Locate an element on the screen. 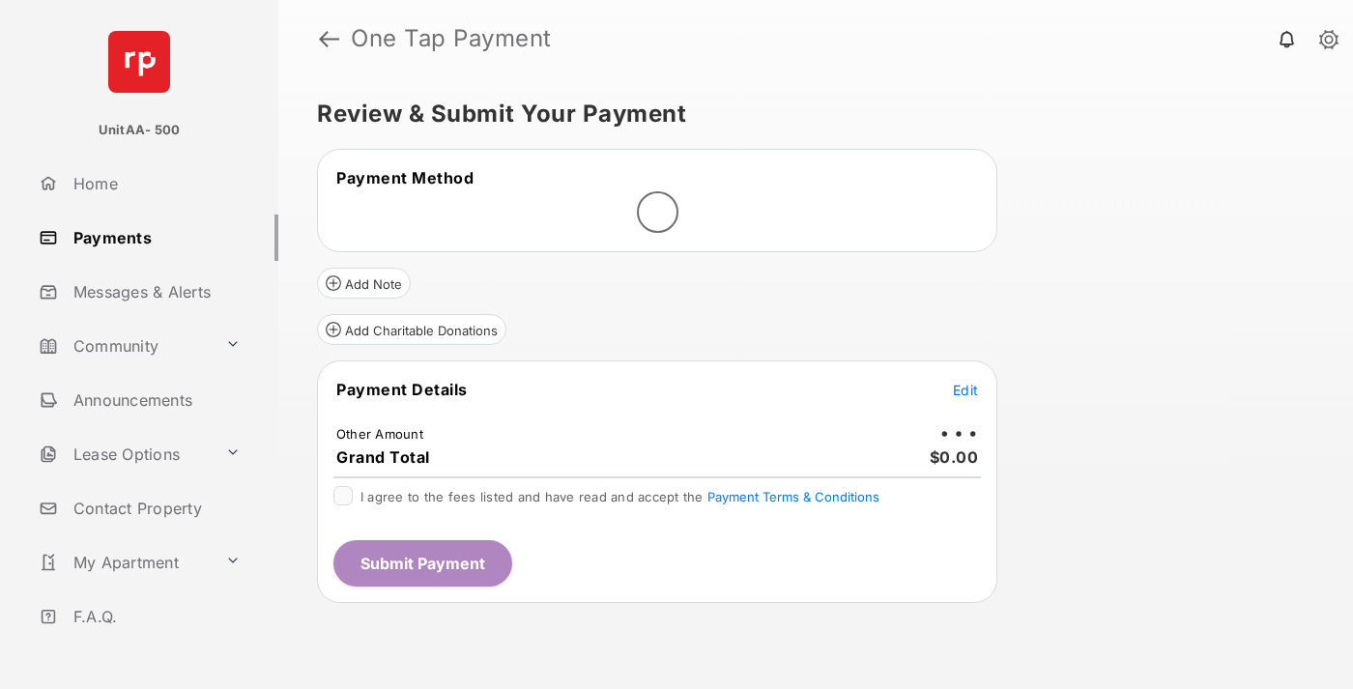 The image size is (1353, 689). button: Add Charitable Donations is located at coordinates (412, 330).